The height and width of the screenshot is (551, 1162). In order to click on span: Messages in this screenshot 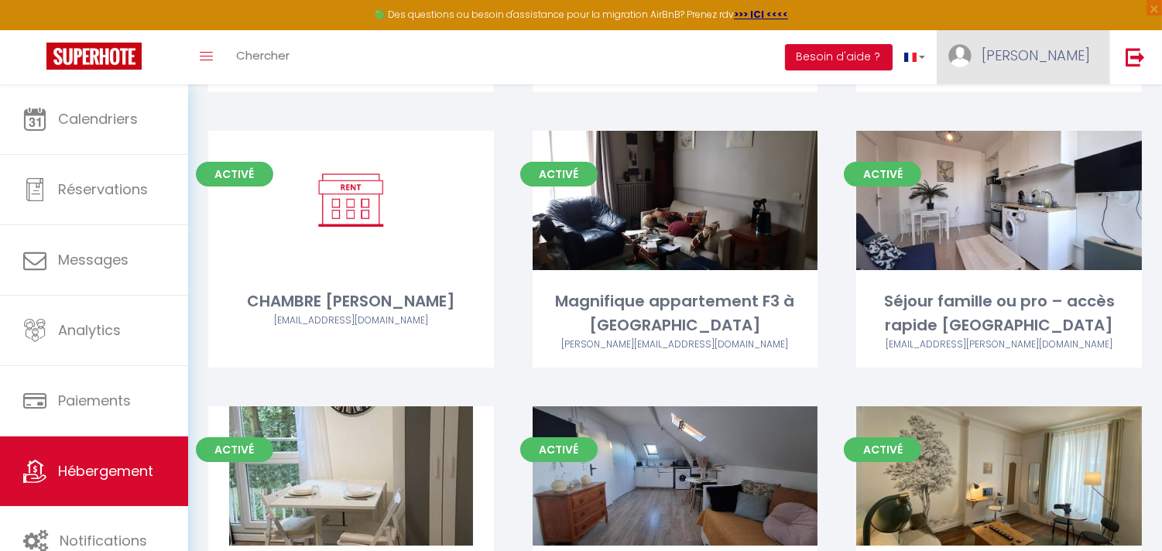, I will do `click(93, 259)`.